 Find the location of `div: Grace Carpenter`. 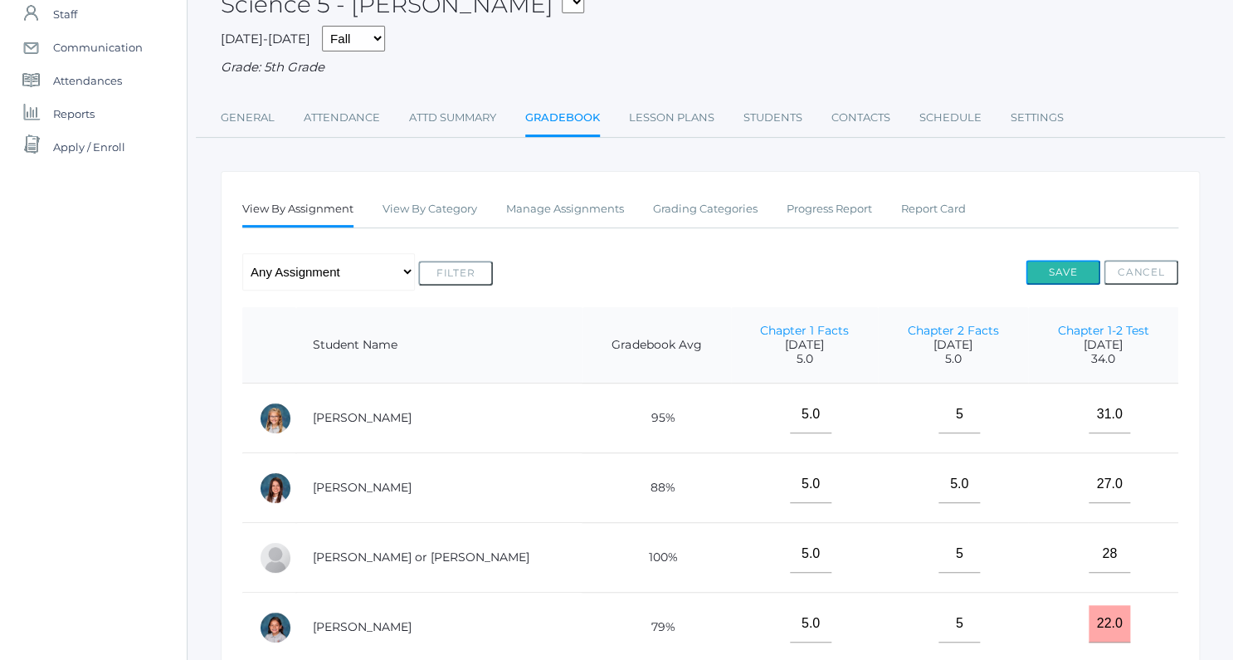

div: Grace Carpenter is located at coordinates (276, 488).